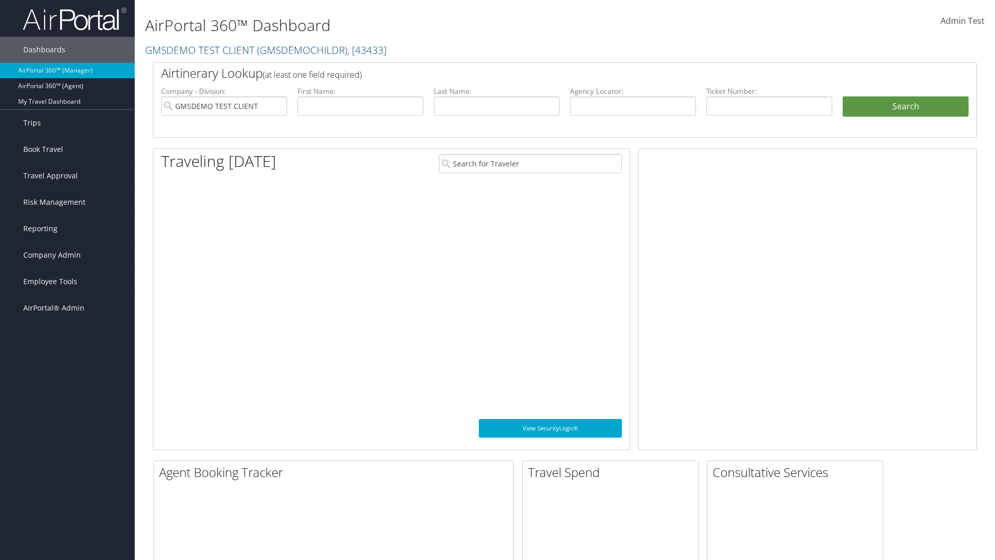  I want to click on label: Last Name:, so click(496, 91).